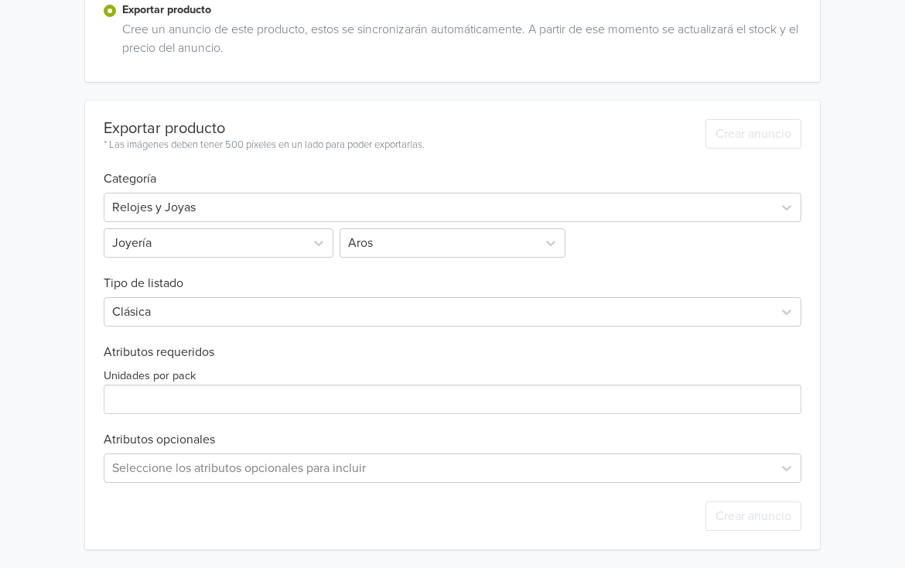 This screenshot has width=905, height=568. Describe the element at coordinates (453, 274) in the screenshot. I see `h6: Tipo de listado` at that location.